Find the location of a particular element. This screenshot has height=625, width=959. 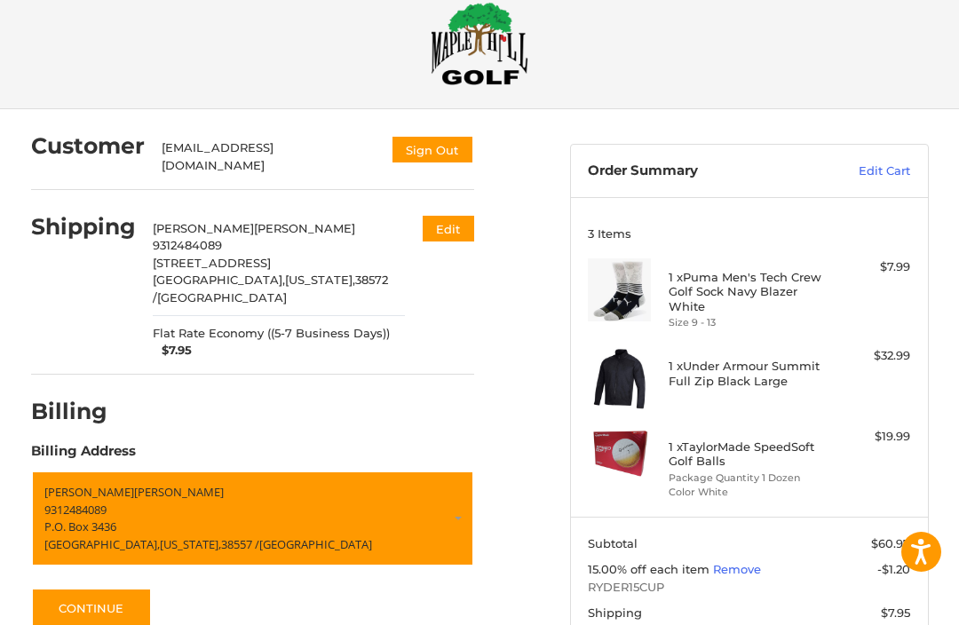

h4: 1 x Under Armour Summit Full Zip Black Large is located at coordinates (747, 373).